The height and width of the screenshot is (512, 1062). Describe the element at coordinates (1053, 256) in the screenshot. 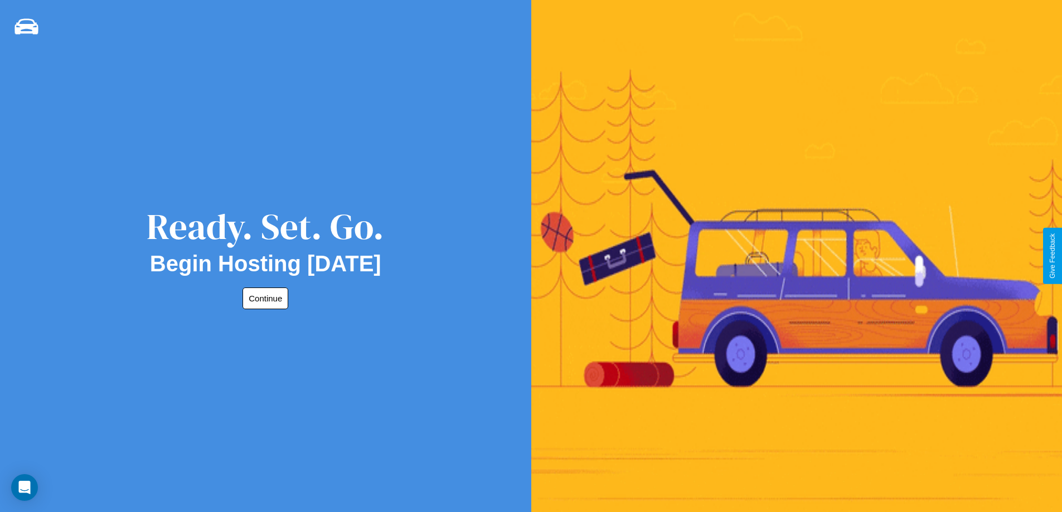

I see `div: Give Feedback` at that location.